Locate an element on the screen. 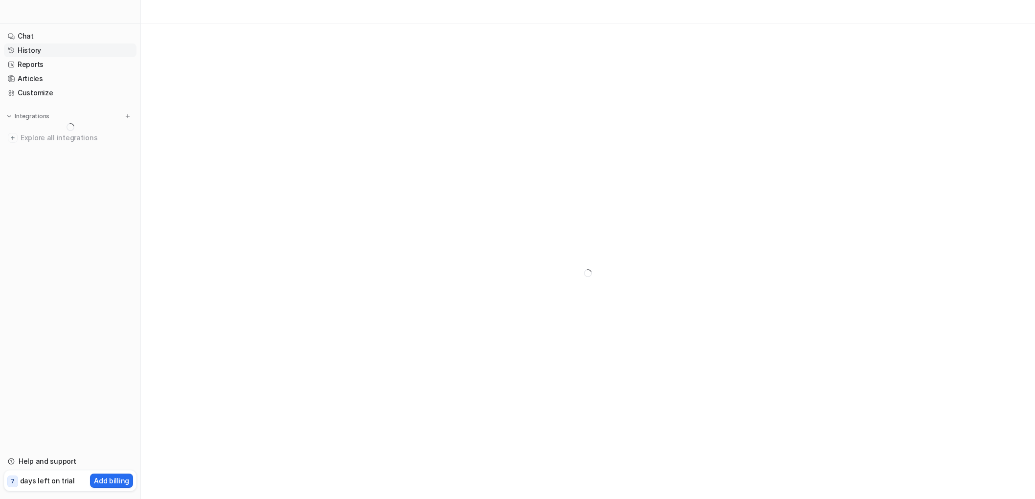 Image resolution: width=1035 pixels, height=499 pixels. a: Customize is located at coordinates (70, 93).